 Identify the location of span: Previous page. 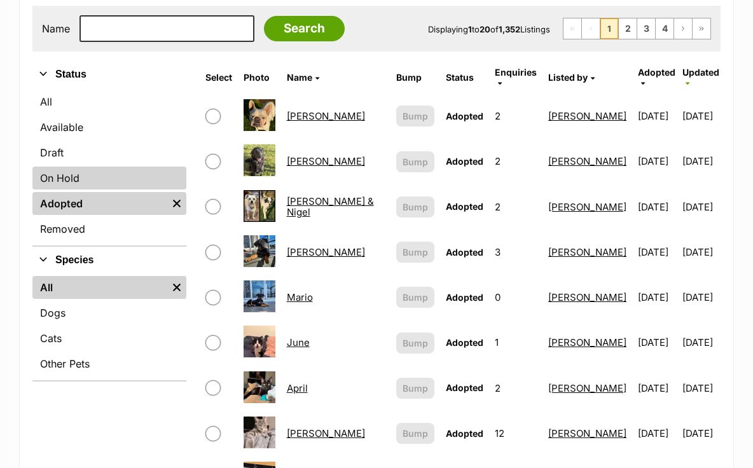
(591, 29).